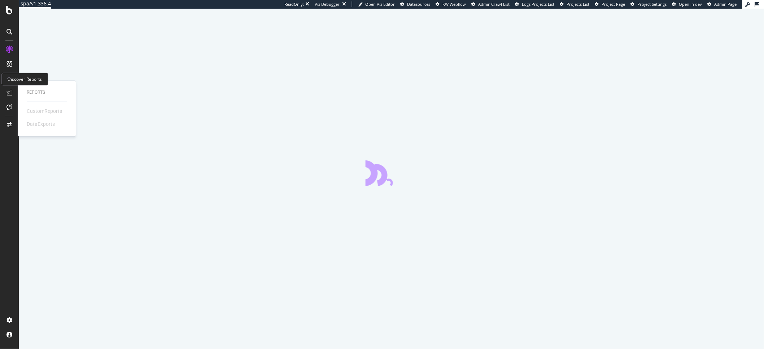 The width and height of the screenshot is (764, 349). What do you see at coordinates (25, 79) in the screenshot?
I see `div: Discover Reports` at bounding box center [25, 79].